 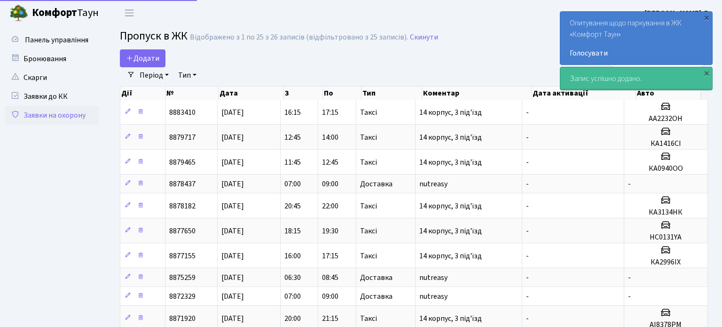 I want to click on span: 8877155, so click(x=182, y=256).